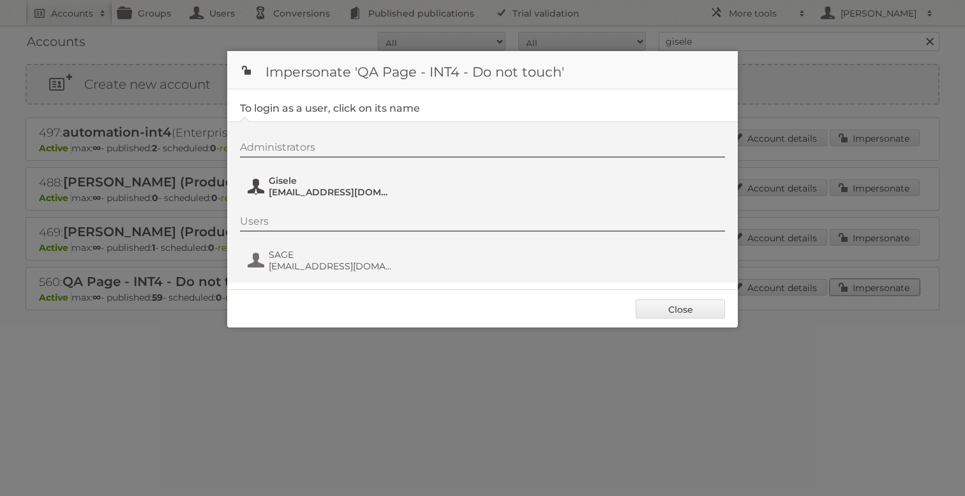  What do you see at coordinates (330, 255) in the screenshot?
I see `span: SAGE` at bounding box center [330, 255].